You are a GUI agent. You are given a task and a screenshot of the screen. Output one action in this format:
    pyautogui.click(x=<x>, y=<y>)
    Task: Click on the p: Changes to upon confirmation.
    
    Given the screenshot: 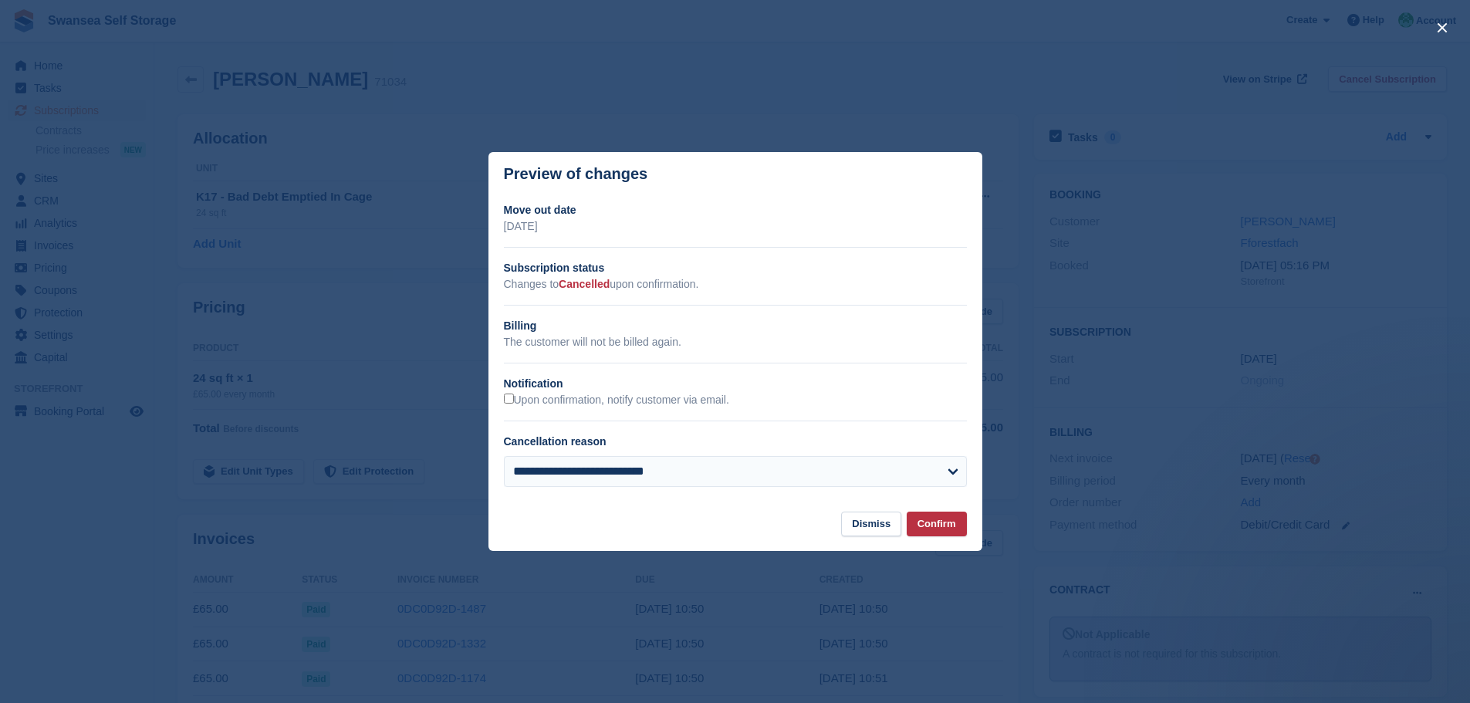 What is the action you would take?
    pyautogui.click(x=736, y=284)
    